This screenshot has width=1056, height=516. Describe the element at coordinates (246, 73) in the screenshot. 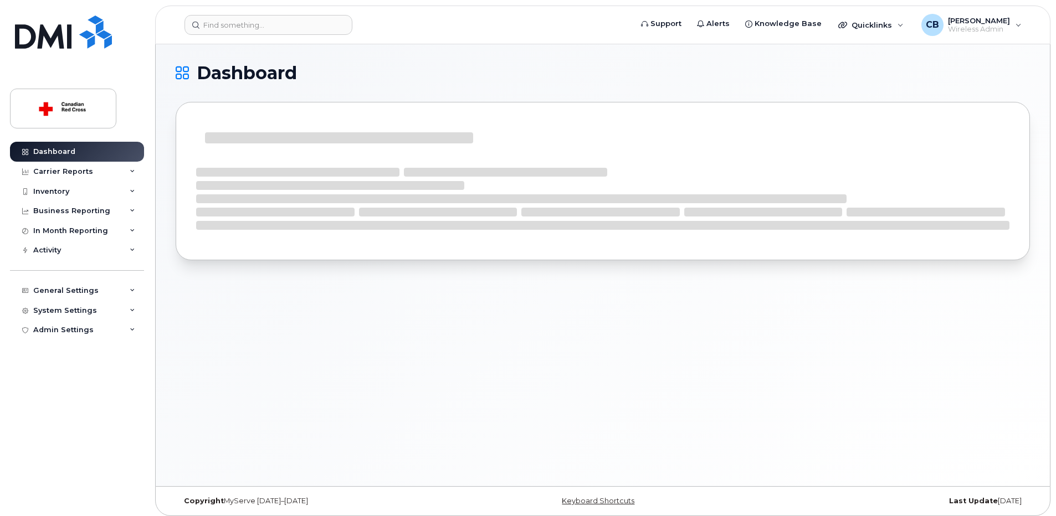

I see `span: Dashboard` at that location.